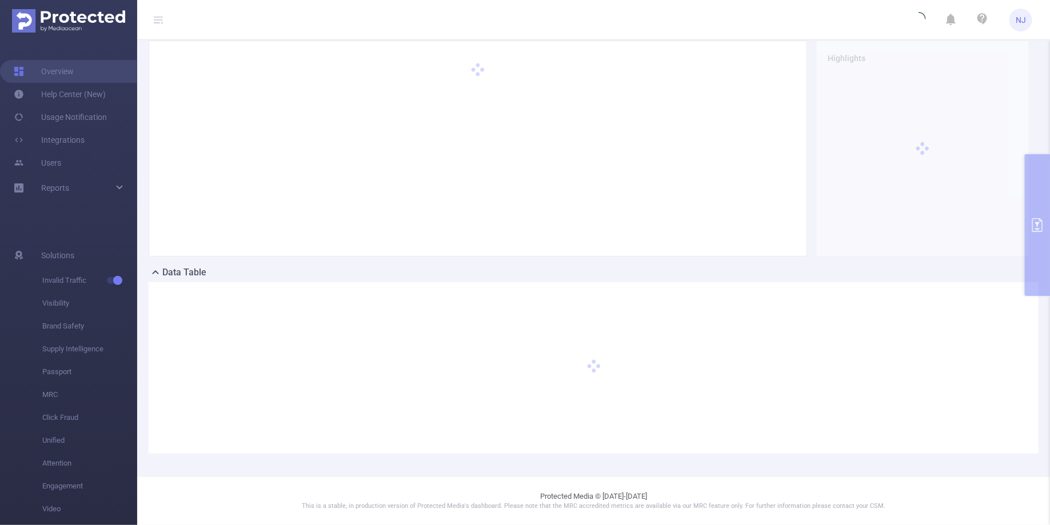 The image size is (1050, 525). What do you see at coordinates (919, 20) in the screenshot?
I see `i: icon: loading` at bounding box center [919, 20].